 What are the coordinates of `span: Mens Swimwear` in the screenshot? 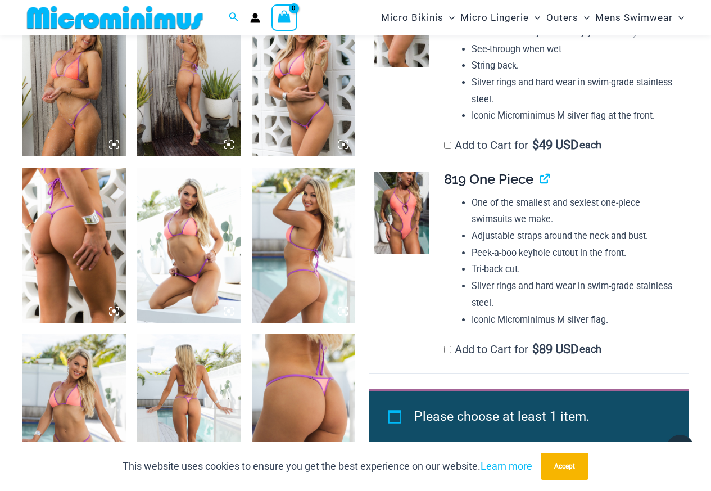 It's located at (634, 17).